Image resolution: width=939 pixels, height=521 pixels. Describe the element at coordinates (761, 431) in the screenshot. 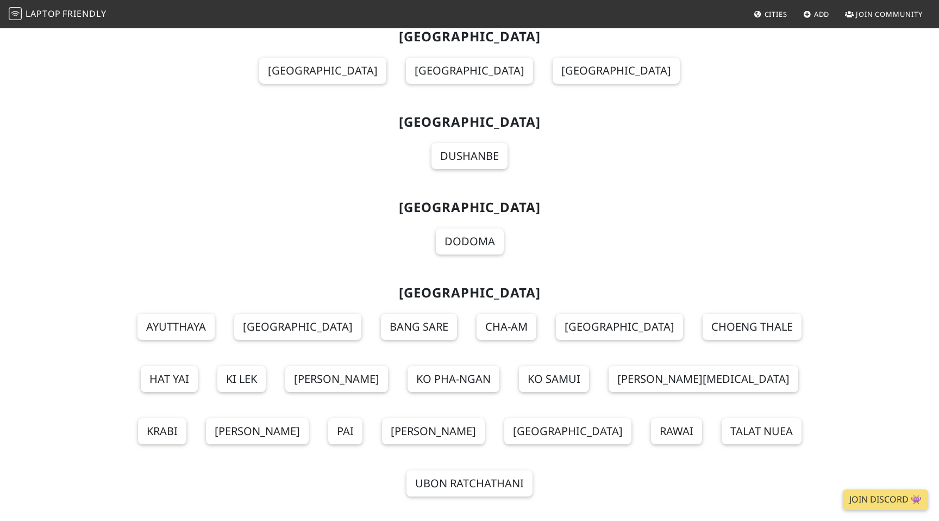

I see `a: Talat Nuea` at that location.